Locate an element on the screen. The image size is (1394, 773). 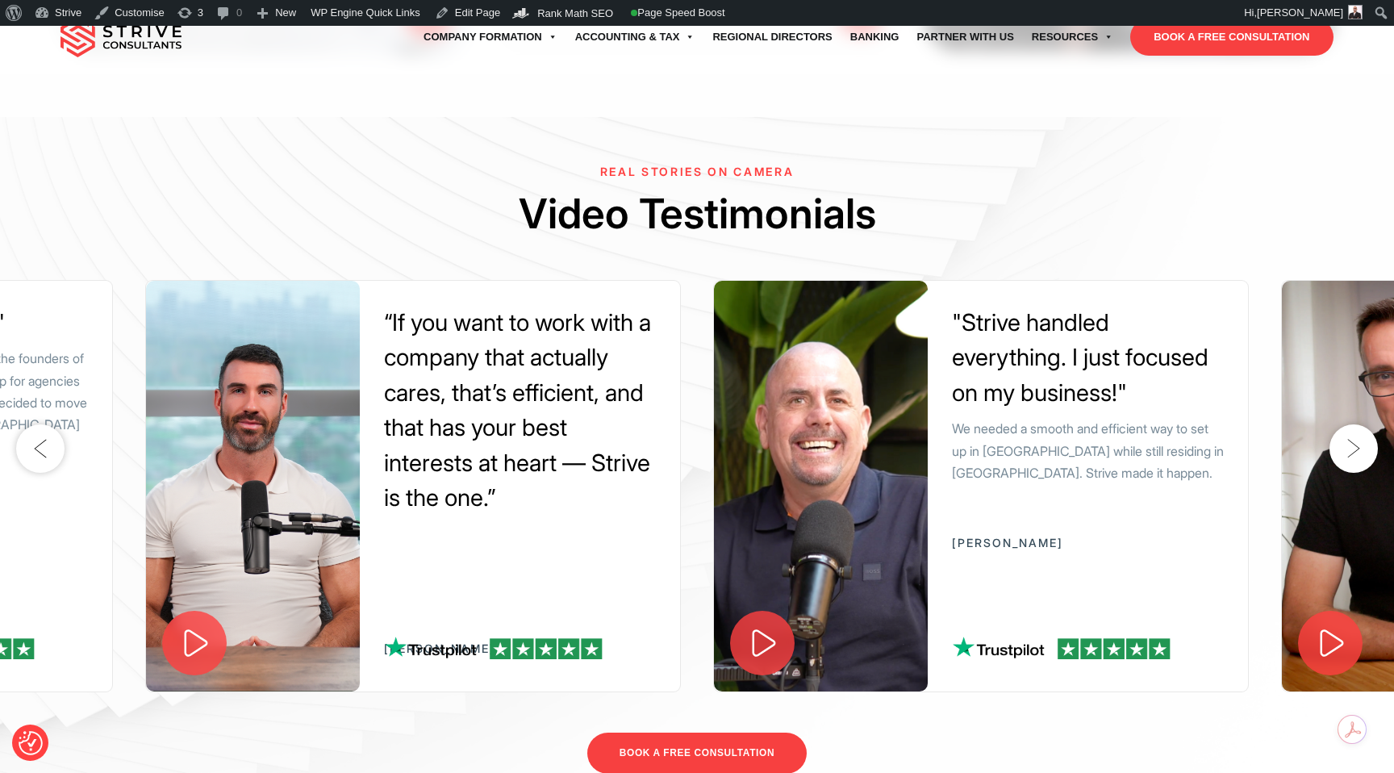
img: main-logo.svg is located at coordinates (121, 37).